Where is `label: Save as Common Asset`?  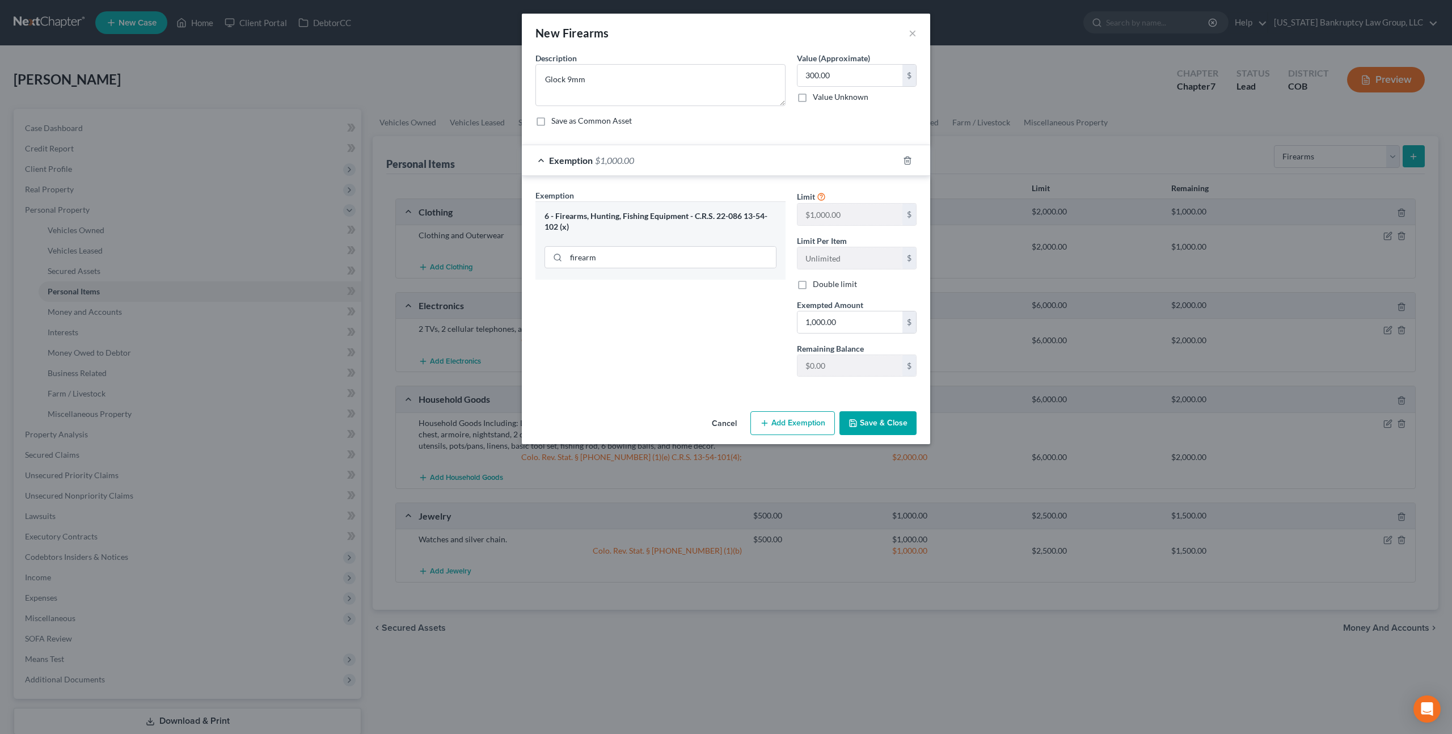
label: Save as Common Asset is located at coordinates (591, 121).